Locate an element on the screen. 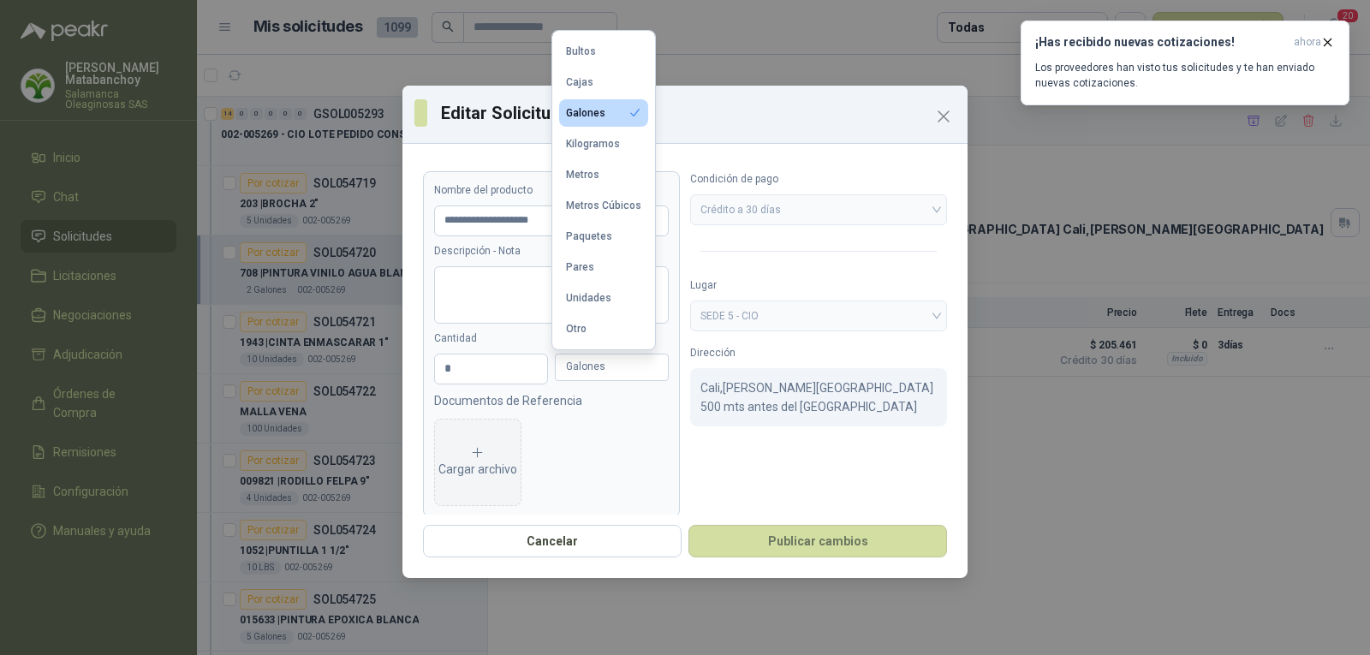  p: Los proveedores han visto tus solicitudes y te han enviado nuevas cotizaciones. is located at coordinates (1185, 75).